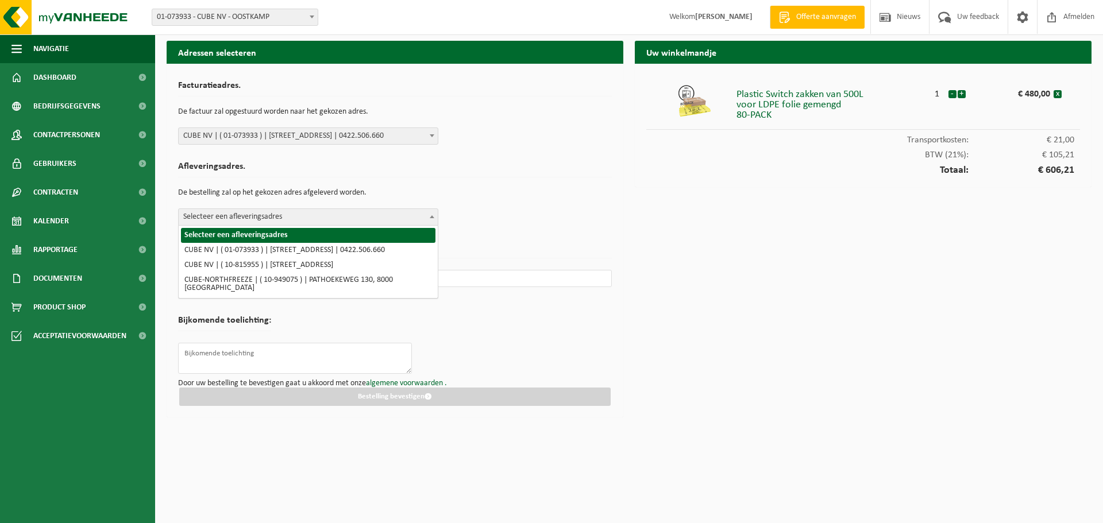  I want to click on div: Plastic Switch zakken van 500L voor LDPE folie gemengd 80-PACK, so click(831, 102).